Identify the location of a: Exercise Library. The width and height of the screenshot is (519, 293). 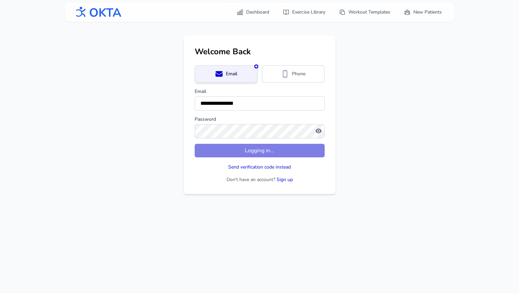
(304, 12).